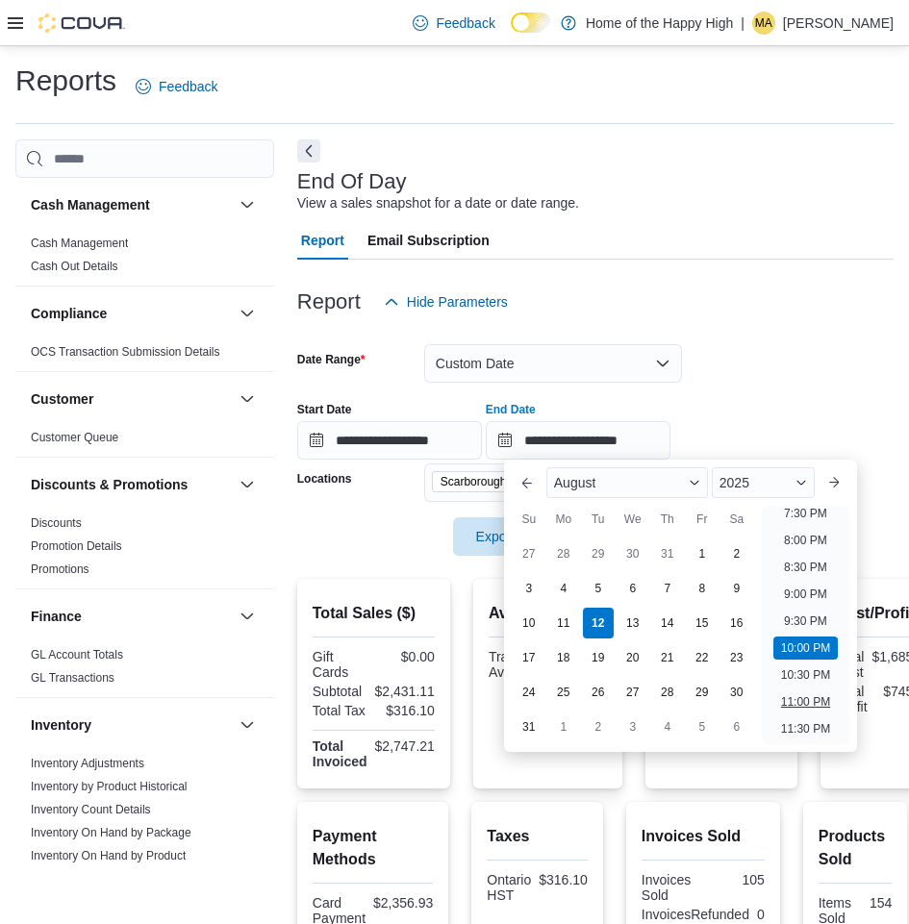 This screenshot has width=909, height=924. What do you see at coordinates (598, 623) in the screenshot?
I see `div: day-12` at bounding box center [598, 623].